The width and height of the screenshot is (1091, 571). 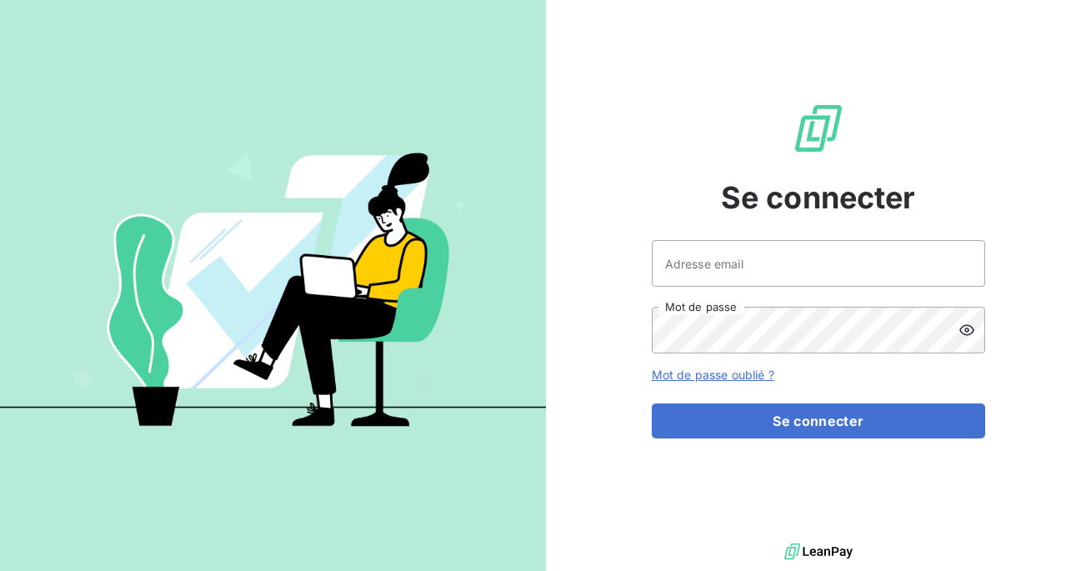 What do you see at coordinates (818, 552) in the screenshot?
I see `img: logo` at bounding box center [818, 552].